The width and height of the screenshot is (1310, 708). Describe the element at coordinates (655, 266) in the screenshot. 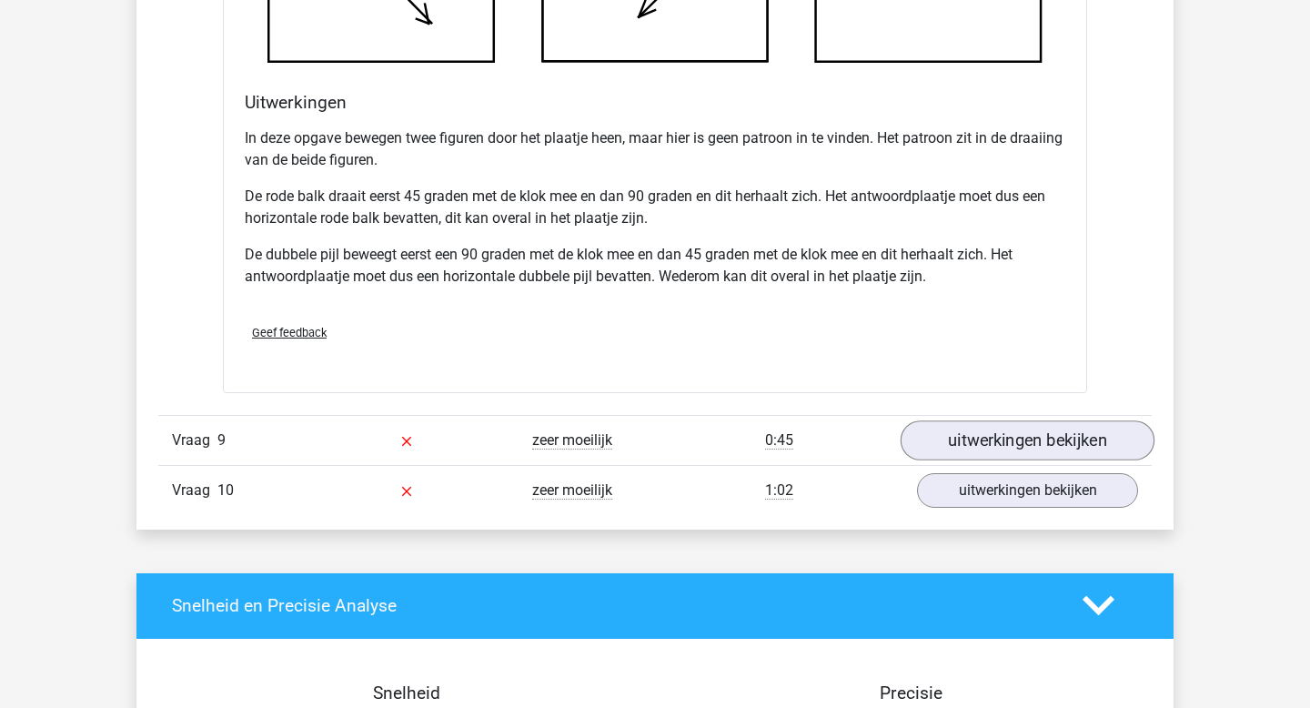

I see `p: De dubbele pijl beweegt eerst een 90 graden met de klok mee en dan 45 graden met de klok mee en d...` at that location.